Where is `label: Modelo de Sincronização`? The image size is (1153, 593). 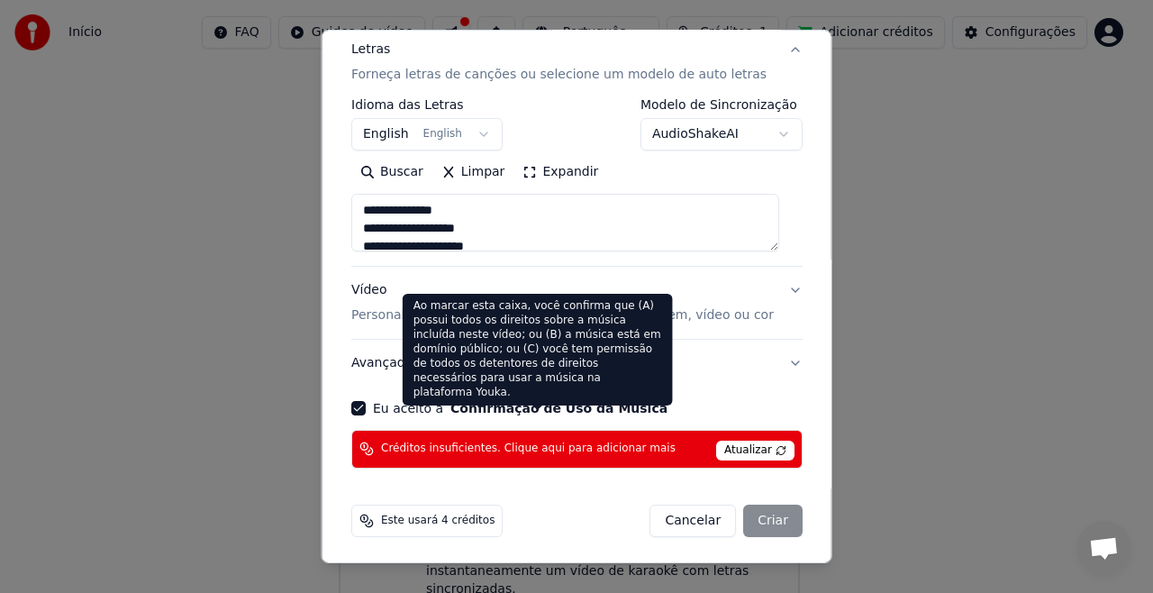
label: Modelo de Sincronização is located at coordinates (721, 105).